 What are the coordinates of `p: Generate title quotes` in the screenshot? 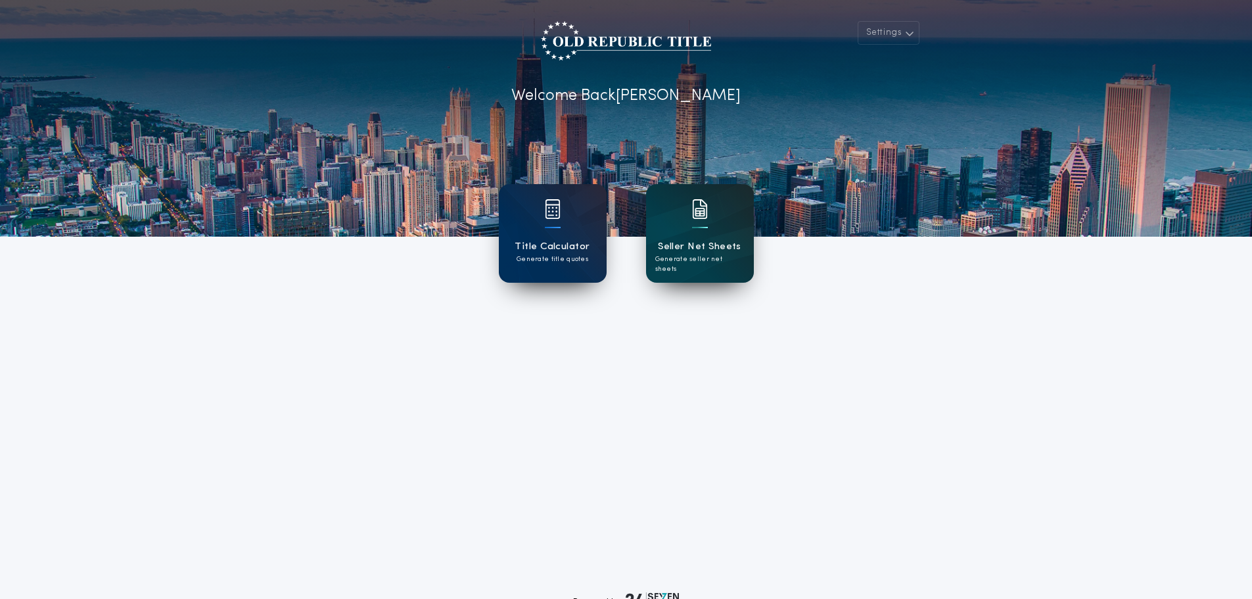 It's located at (552, 259).